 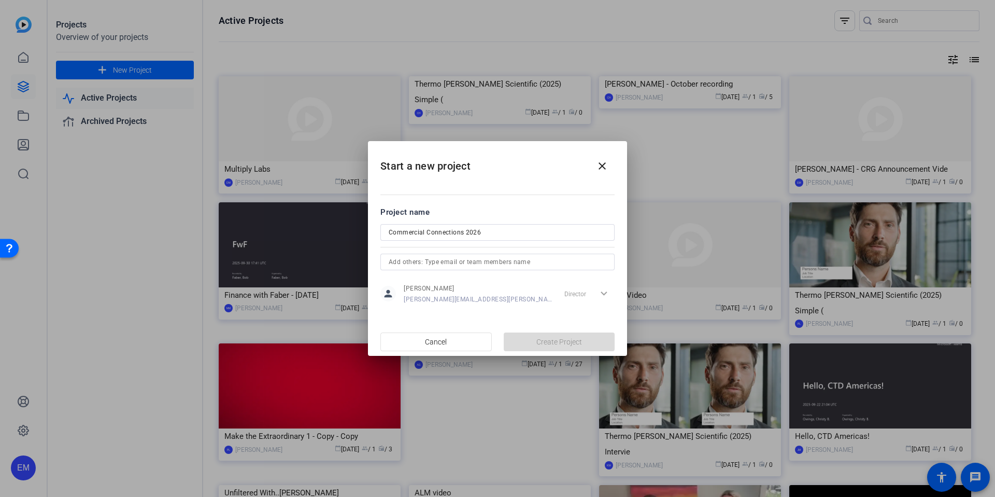 I want to click on input: Add others: Type email or team members name, so click(x=498, y=262).